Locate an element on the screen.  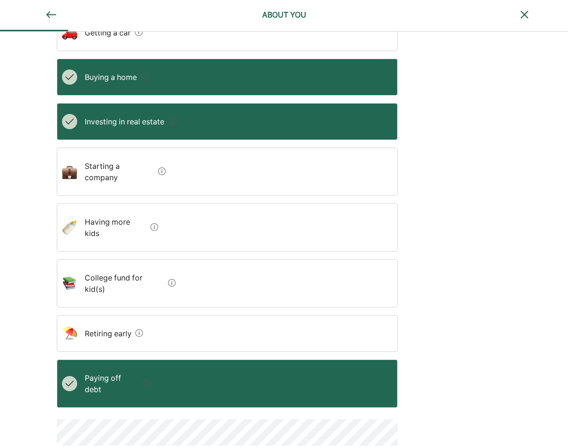
div: Having more kids is located at coordinates (112, 228).